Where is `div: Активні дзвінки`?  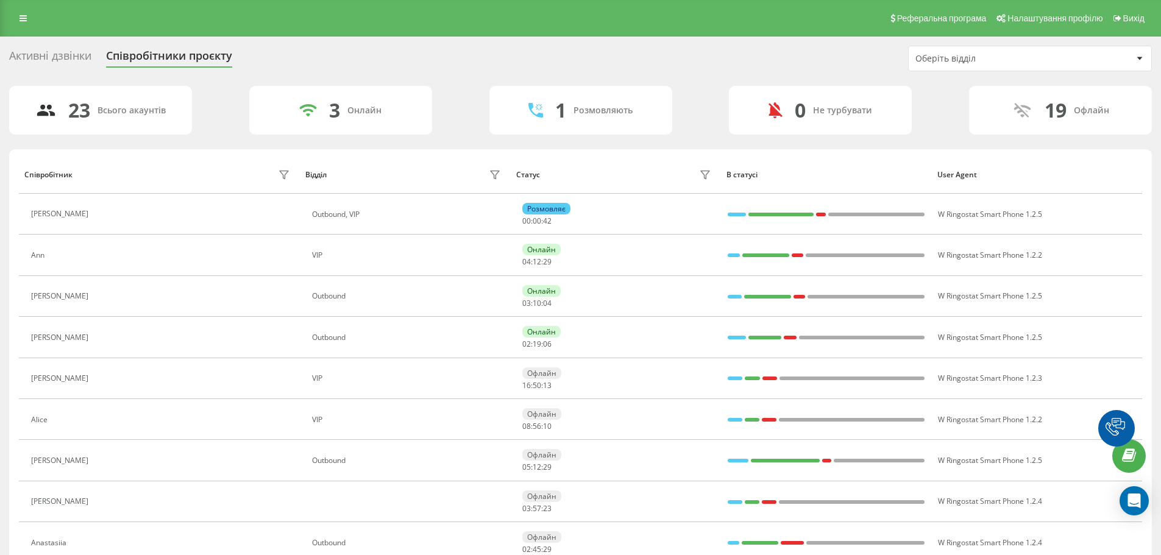
div: Активні дзвінки is located at coordinates (50, 59).